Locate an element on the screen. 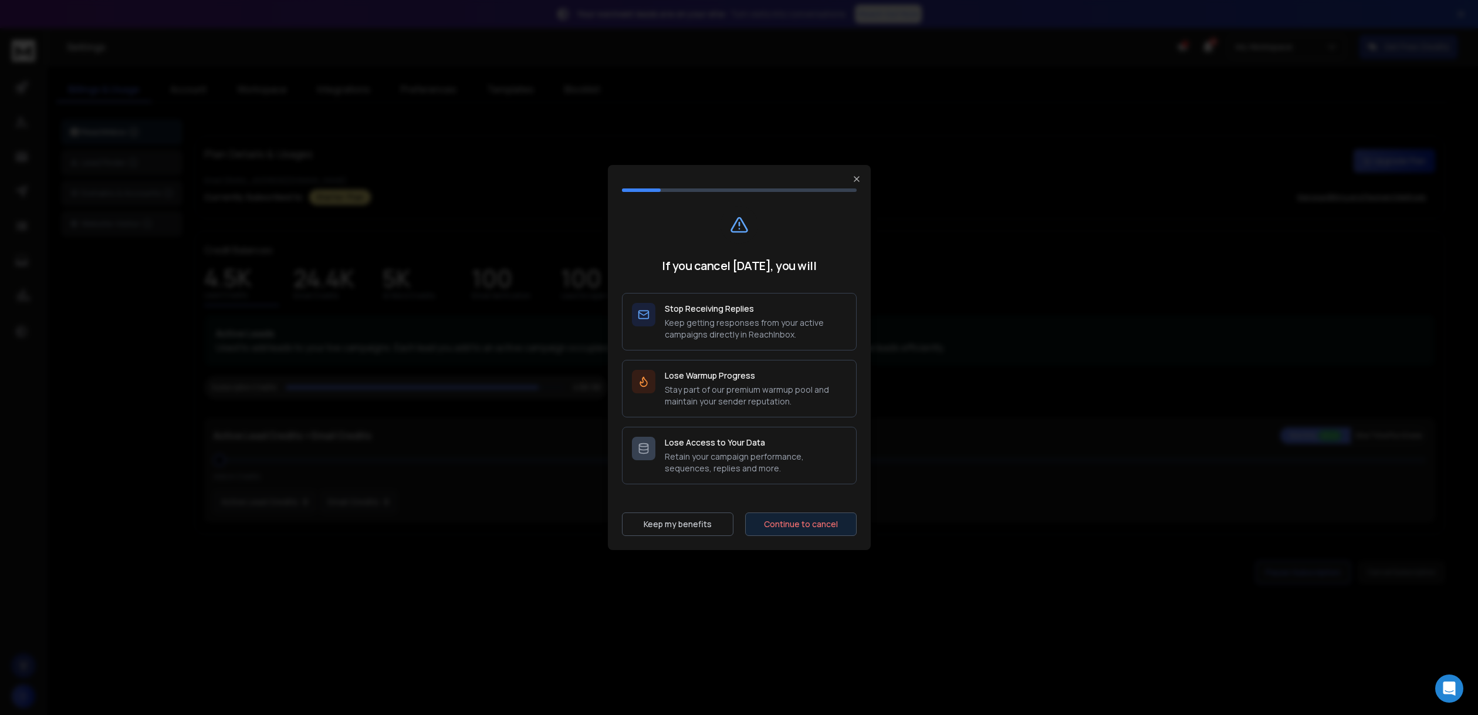 This screenshot has width=1478, height=715. button: Continue to cancel is located at coordinates (801, 524).